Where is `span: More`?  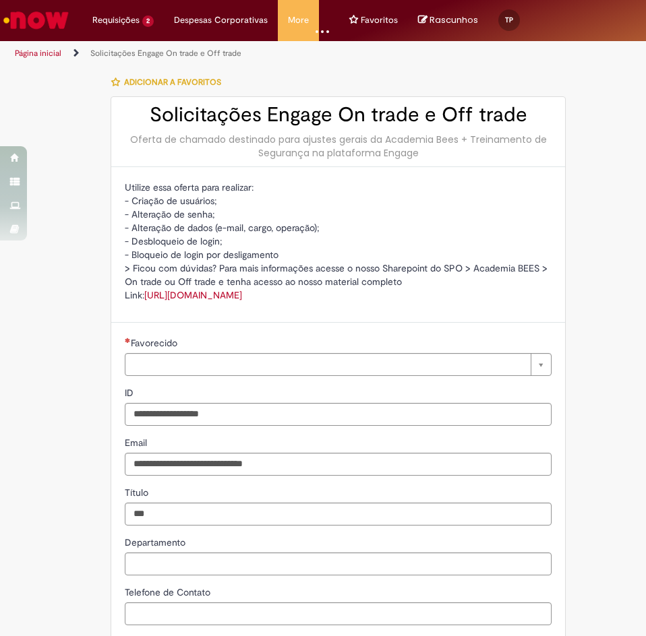 span: More is located at coordinates (298, 20).